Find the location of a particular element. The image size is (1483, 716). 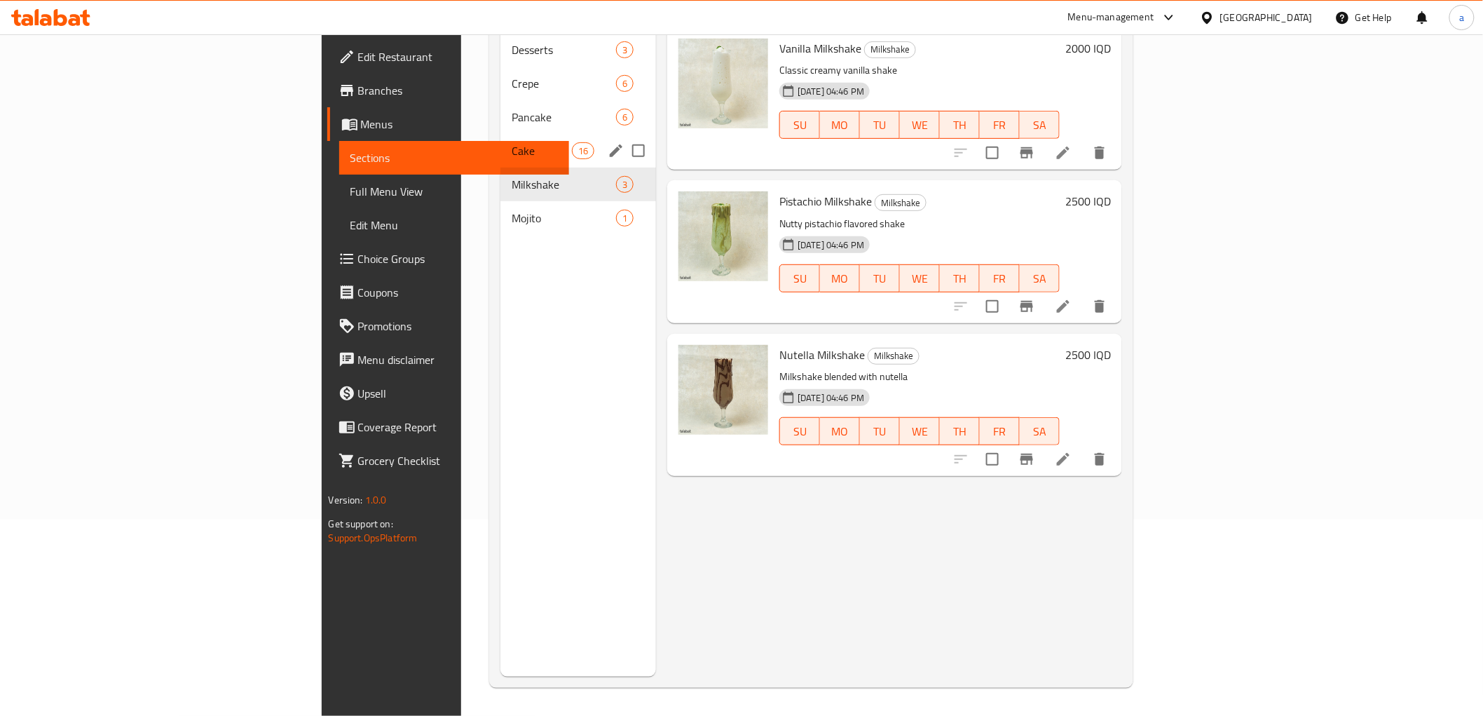

a: Branches is located at coordinates (448, 90).